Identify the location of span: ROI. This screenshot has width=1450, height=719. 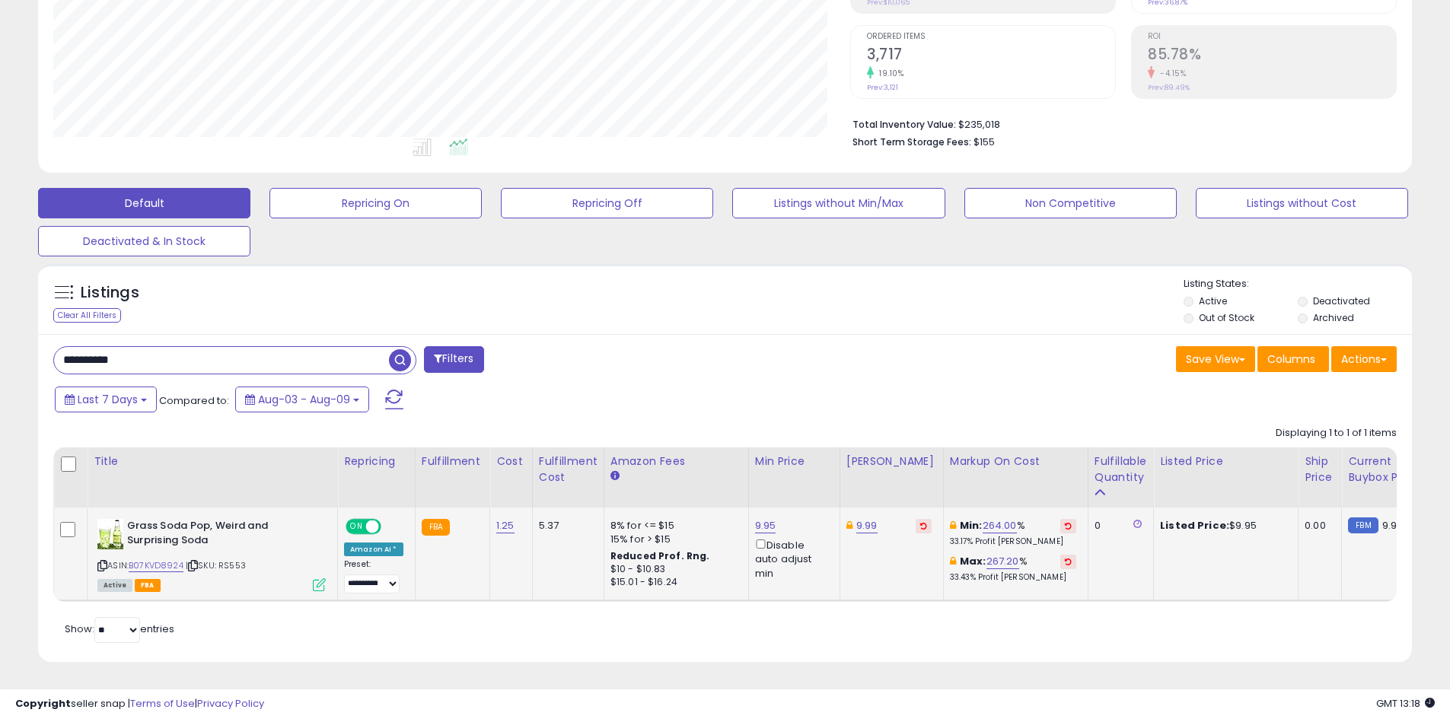
(1271, 37).